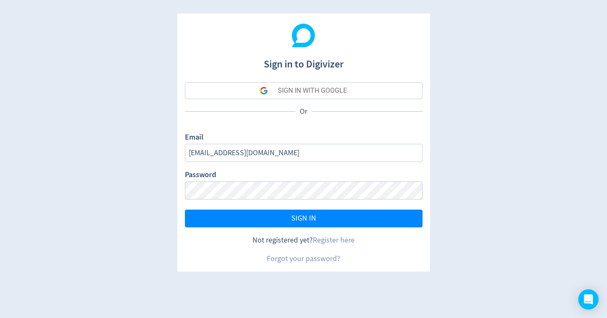 Image resolution: width=607 pixels, height=318 pixels. What do you see at coordinates (303, 111) in the screenshot?
I see `p: Or` at bounding box center [303, 111].